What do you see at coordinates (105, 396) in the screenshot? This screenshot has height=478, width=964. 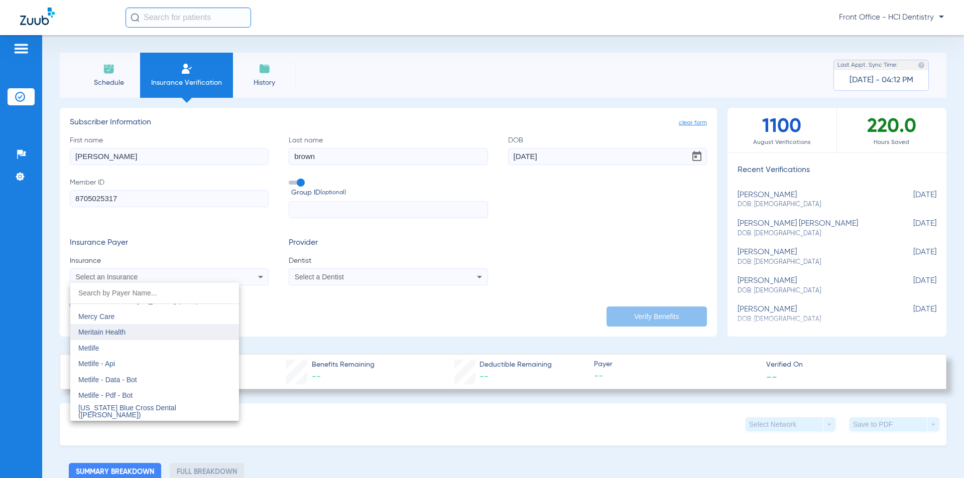 I see `span: Metlife - Pdf - Bot` at bounding box center [105, 396].